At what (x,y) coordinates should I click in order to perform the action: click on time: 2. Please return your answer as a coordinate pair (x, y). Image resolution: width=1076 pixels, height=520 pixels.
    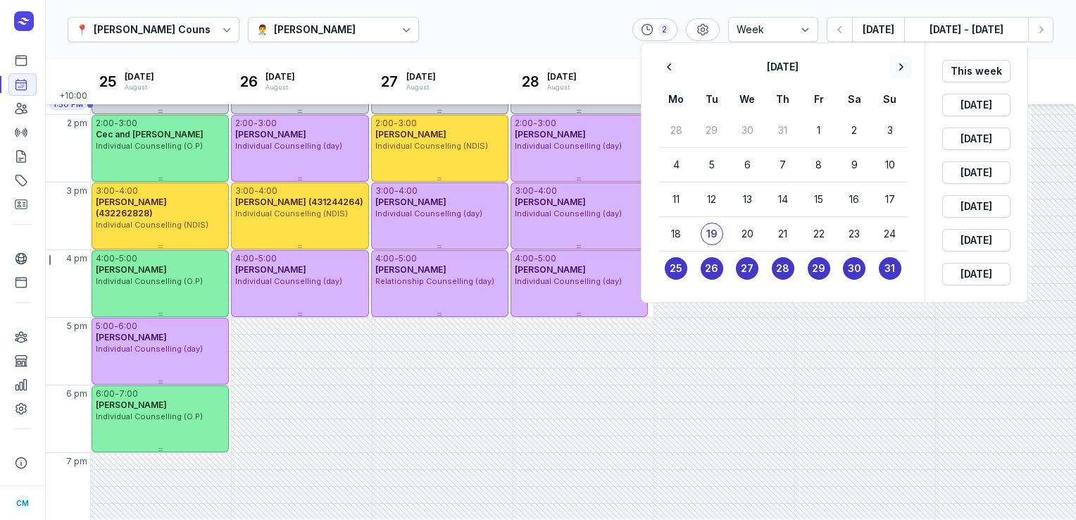
    Looking at the image, I should click on (854, 130).